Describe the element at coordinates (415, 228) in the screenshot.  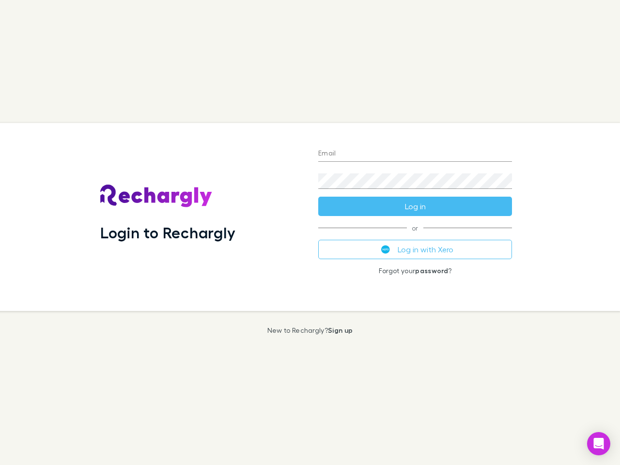
I see `span: or` at that location.